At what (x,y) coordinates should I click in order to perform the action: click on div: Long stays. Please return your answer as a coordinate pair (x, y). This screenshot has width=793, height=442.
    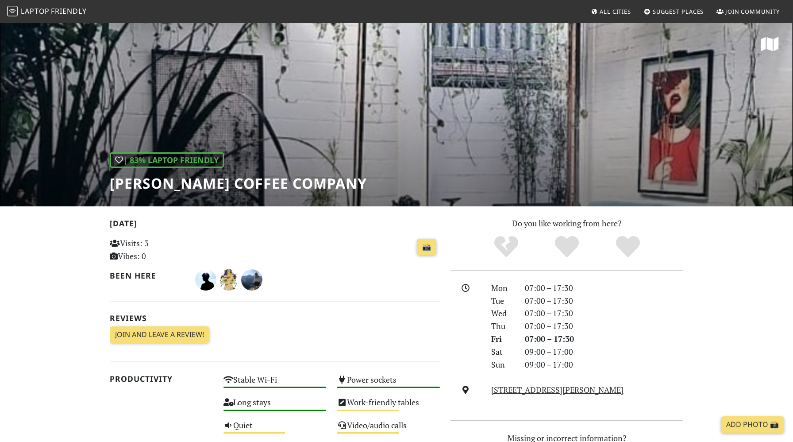
    Looking at the image, I should click on (275, 406).